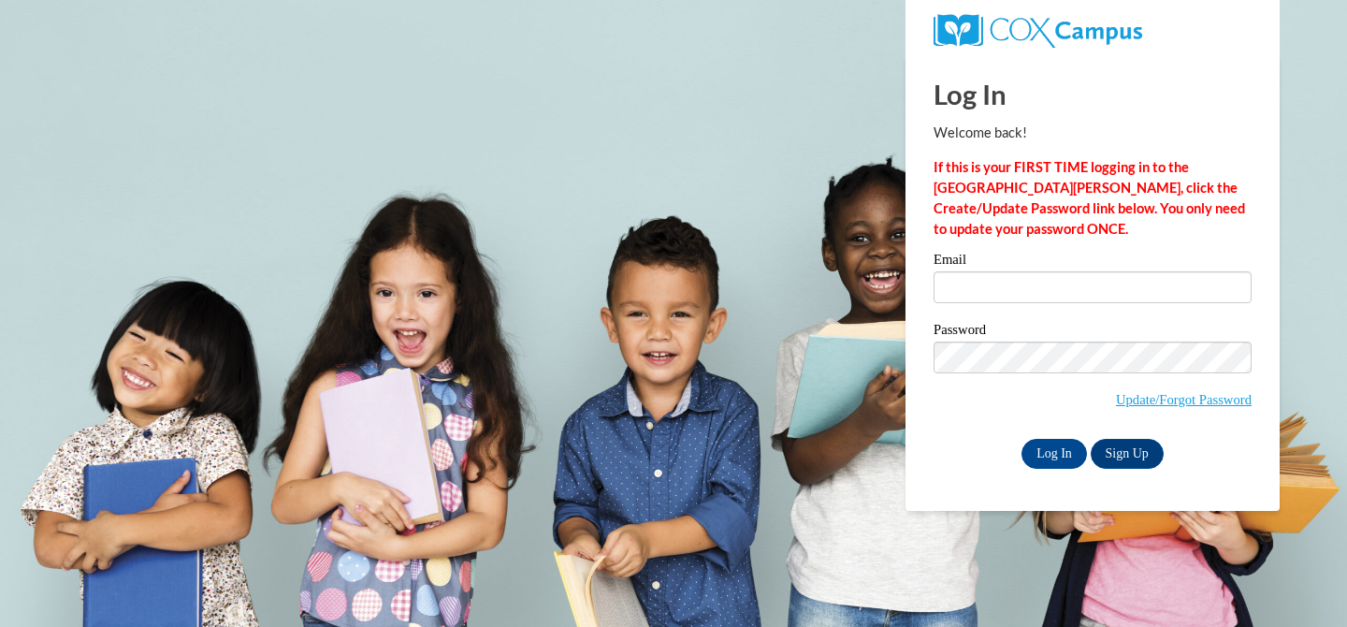 This screenshot has width=1347, height=627. Describe the element at coordinates (1092, 94) in the screenshot. I see `h1: Log In` at that location.